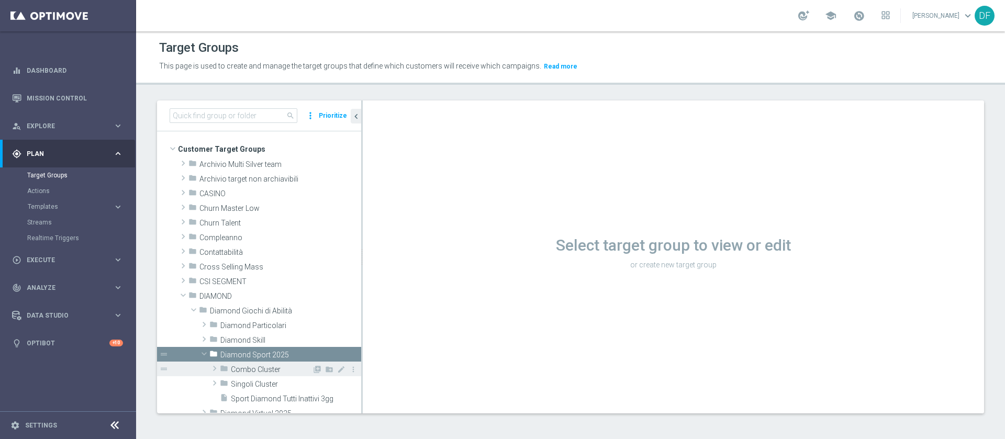 This screenshot has height=439, width=1005. Describe the element at coordinates (81, 222) in the screenshot. I see `div: Streams` at that location.